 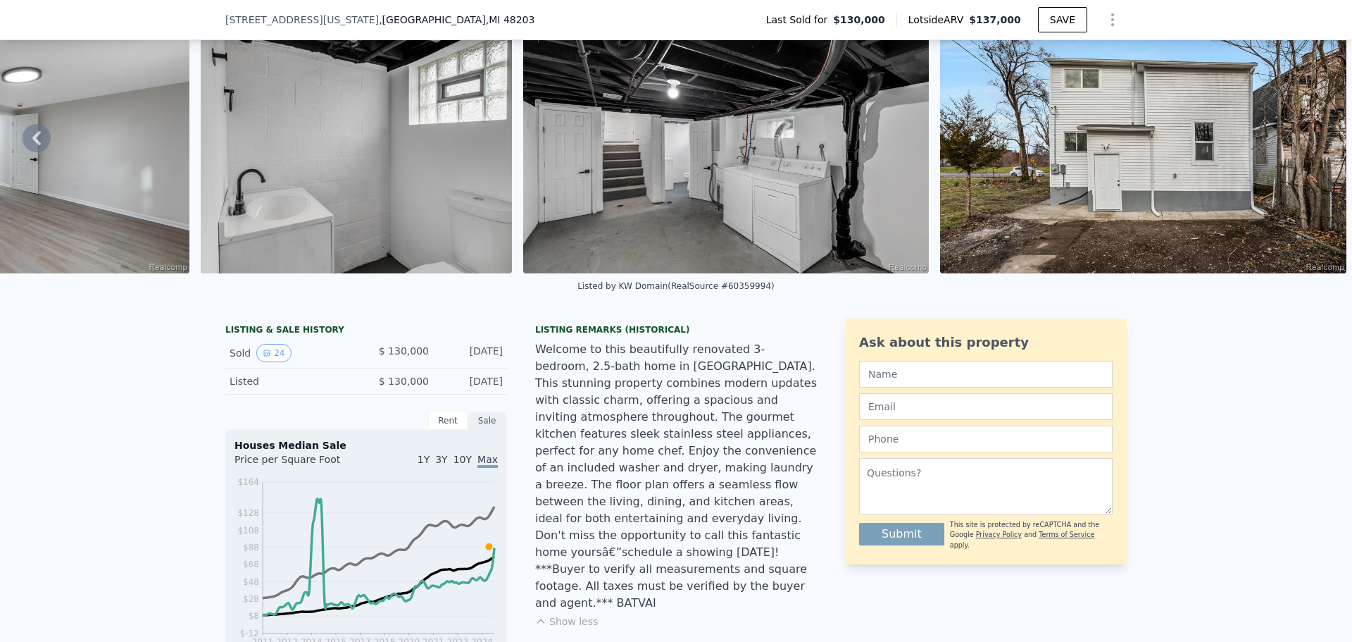 What do you see at coordinates (248, 482) in the screenshot?
I see `tspan: $164` at bounding box center [248, 482].